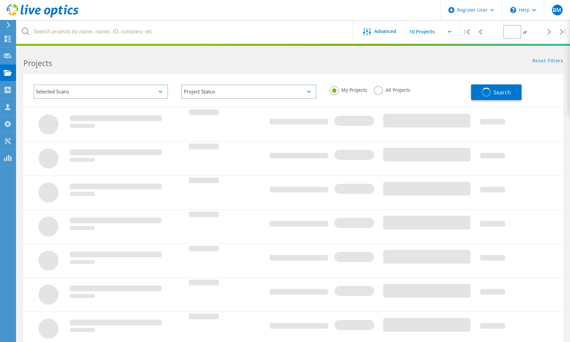 The image size is (570, 342). Describe the element at coordinates (101, 92) in the screenshot. I see `div: Selected Scans` at that location.